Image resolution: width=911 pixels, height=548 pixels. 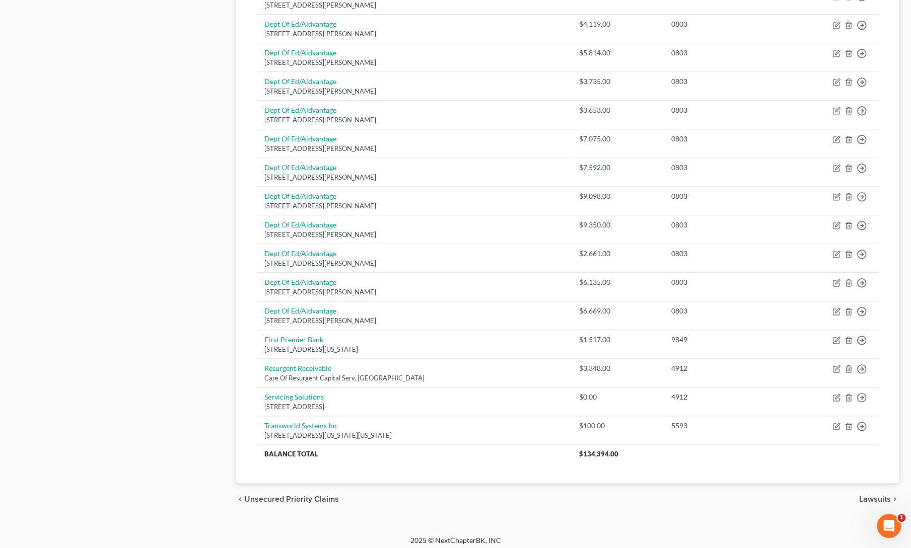 I want to click on button: Lawsuits chevron_right, so click(x=878, y=499).